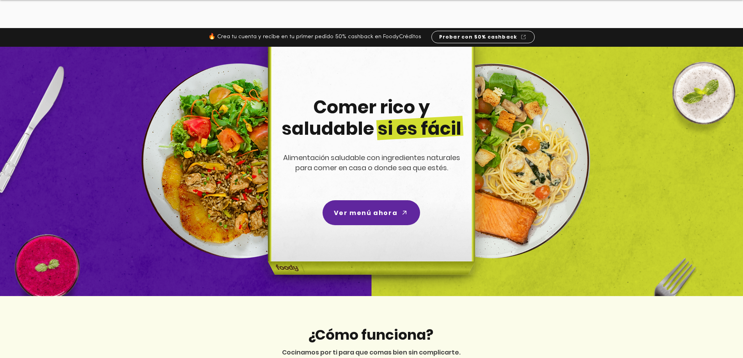 The height and width of the screenshot is (358, 743). Describe the element at coordinates (315, 37) in the screenshot. I see `span: 🔥 Crea tu cuenta y recibe en tu primer pedido 50% cashback en FoodyCréditos` at that location.